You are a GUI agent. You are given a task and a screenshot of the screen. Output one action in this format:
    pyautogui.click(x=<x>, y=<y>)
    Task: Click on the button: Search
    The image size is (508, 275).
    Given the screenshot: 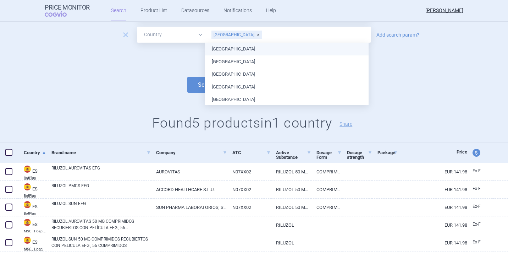 What is the action you would take?
    pyautogui.click(x=206, y=84)
    